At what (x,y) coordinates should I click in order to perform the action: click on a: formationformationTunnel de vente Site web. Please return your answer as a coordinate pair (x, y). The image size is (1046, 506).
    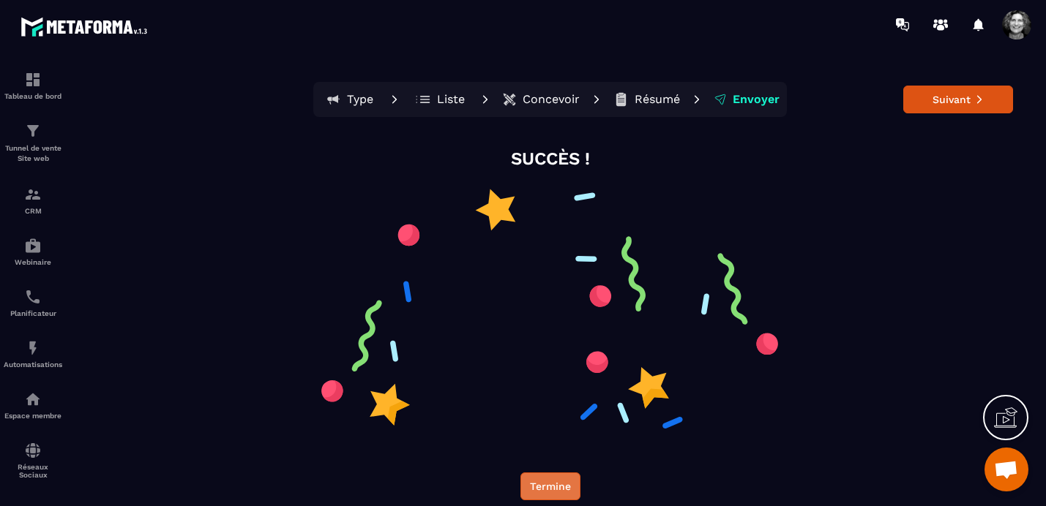
    Looking at the image, I should click on (33, 143).